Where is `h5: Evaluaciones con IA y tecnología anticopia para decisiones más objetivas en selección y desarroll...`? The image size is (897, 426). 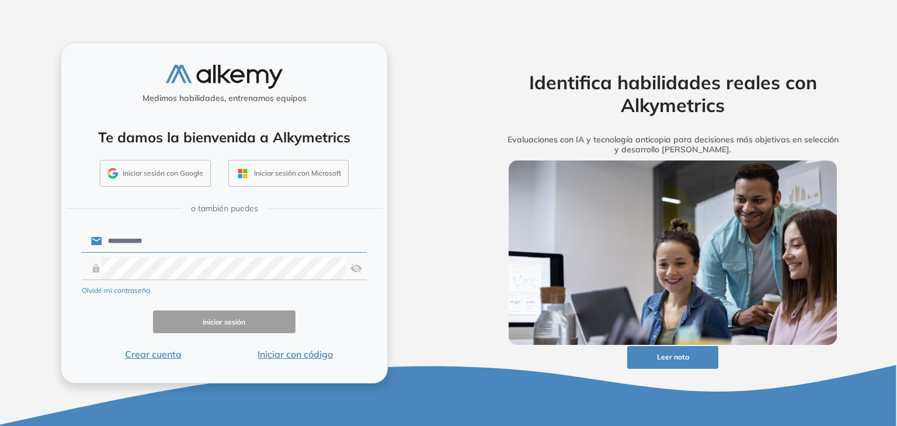 h5: Evaluaciones con IA y tecnología anticopia para decisiones más objetivas en selección y desarroll... is located at coordinates (673, 145).